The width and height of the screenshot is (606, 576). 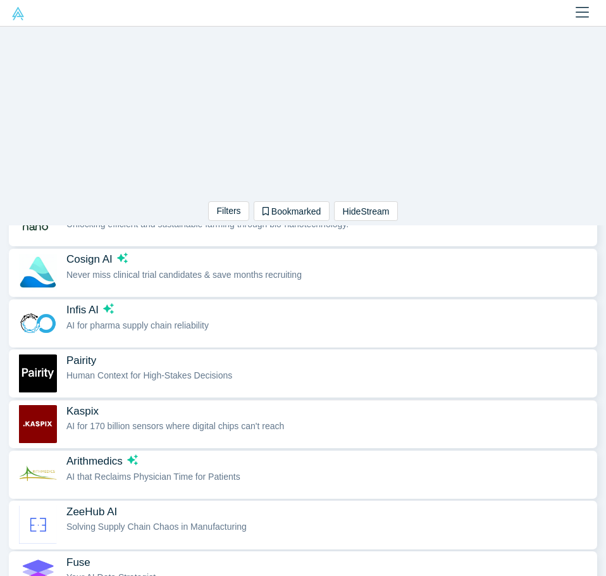 What do you see at coordinates (37, 273) in the screenshot?
I see `img: Cosign AI's Logo` at bounding box center [37, 273].